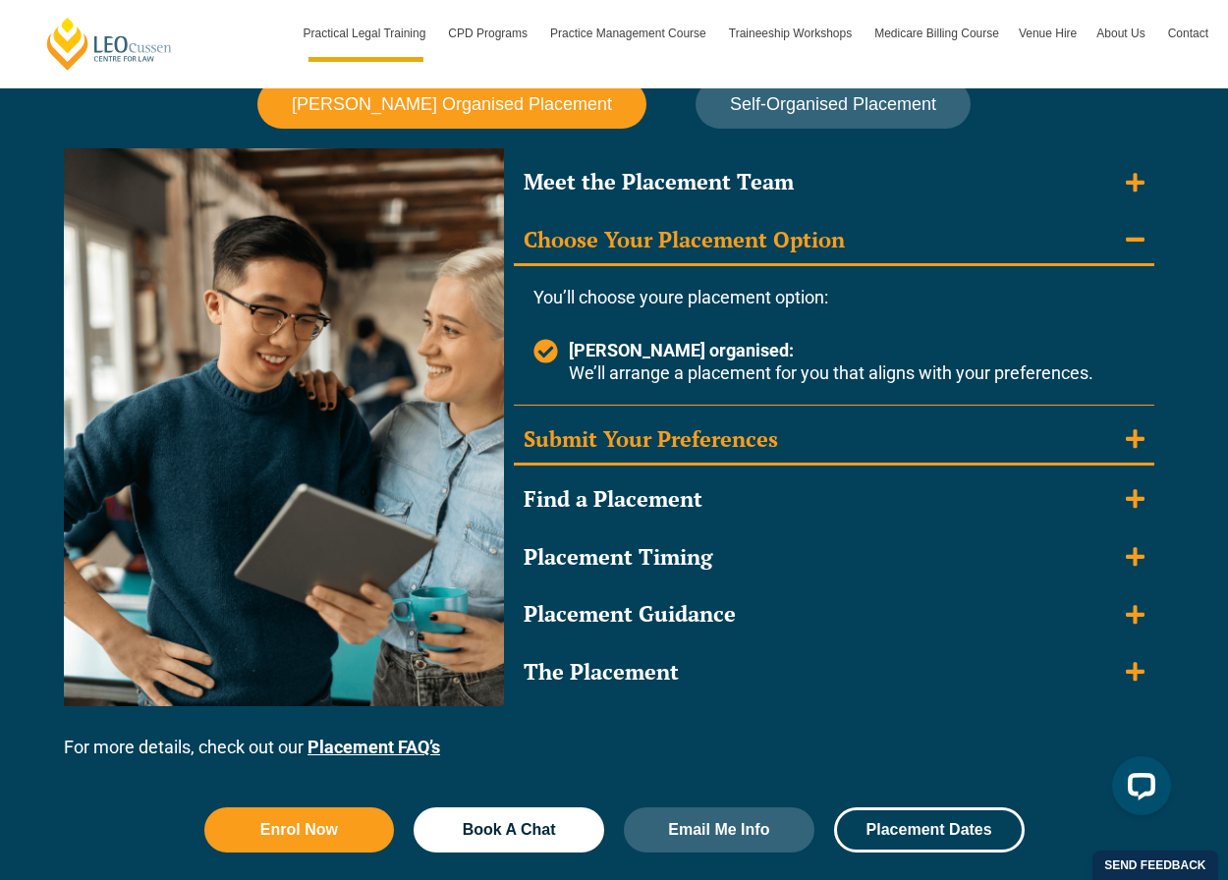 Image resolution: width=1228 pixels, height=880 pixels. What do you see at coordinates (1047, 33) in the screenshot?
I see `a: Venue Hire` at bounding box center [1047, 33].